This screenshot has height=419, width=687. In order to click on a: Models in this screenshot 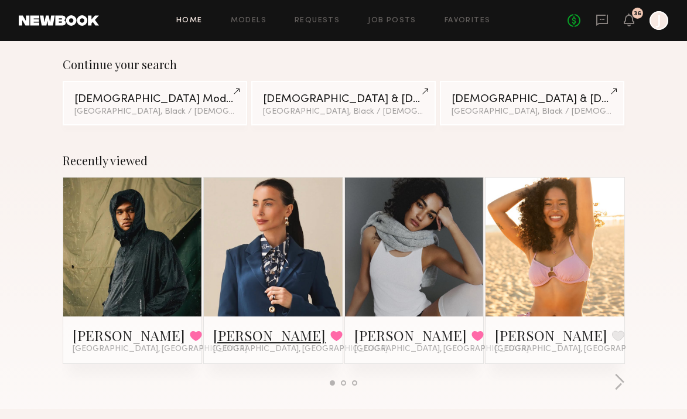, I will do `click(248, 20)`.